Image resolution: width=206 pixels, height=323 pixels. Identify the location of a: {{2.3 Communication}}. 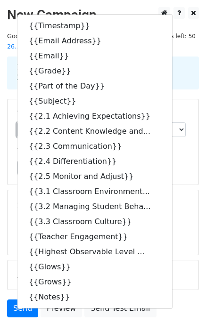
(95, 147).